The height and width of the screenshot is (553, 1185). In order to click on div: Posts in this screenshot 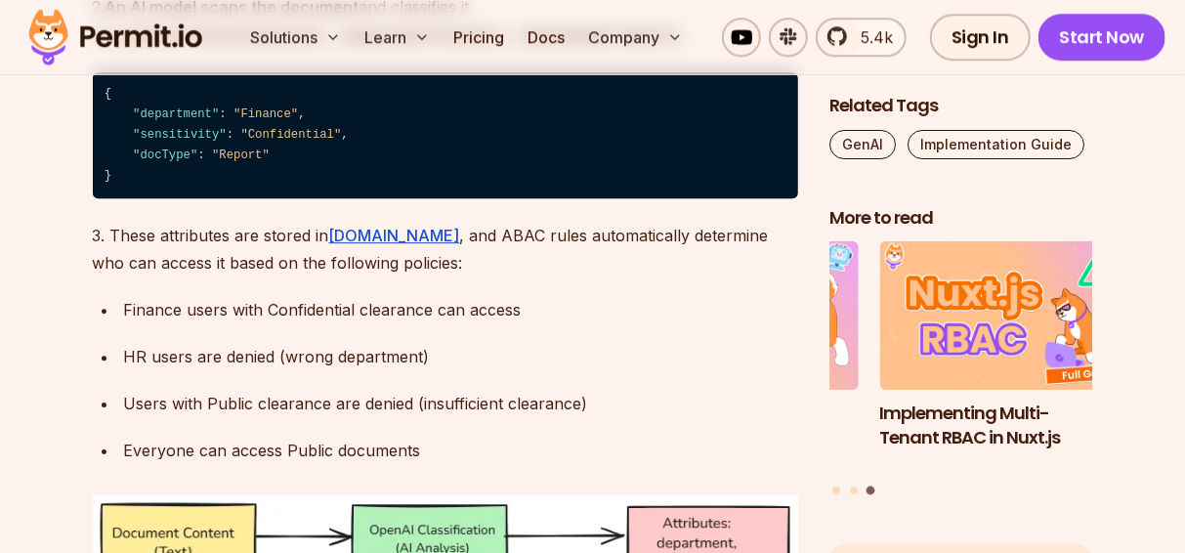, I will do `click(961, 370)`.